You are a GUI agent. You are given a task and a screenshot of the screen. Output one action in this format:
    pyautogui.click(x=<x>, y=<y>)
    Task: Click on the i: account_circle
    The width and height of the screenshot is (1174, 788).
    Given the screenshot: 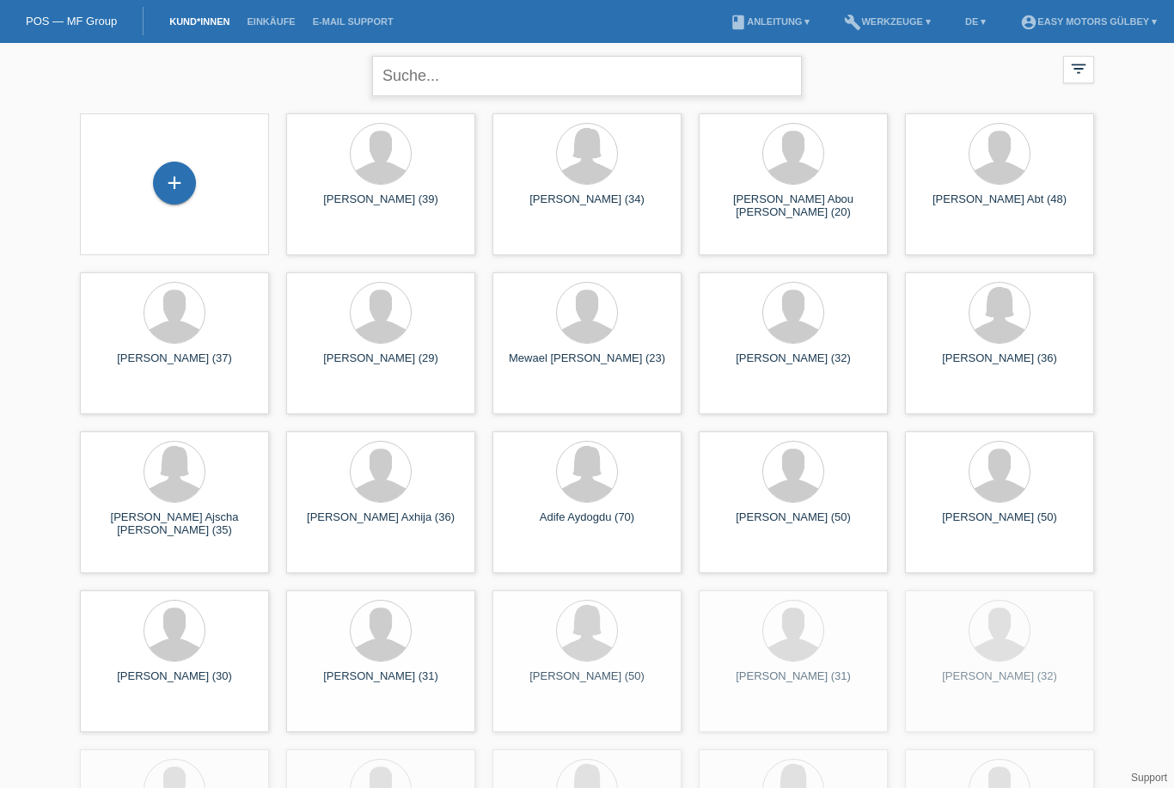 What is the action you would take?
    pyautogui.click(x=1029, y=22)
    